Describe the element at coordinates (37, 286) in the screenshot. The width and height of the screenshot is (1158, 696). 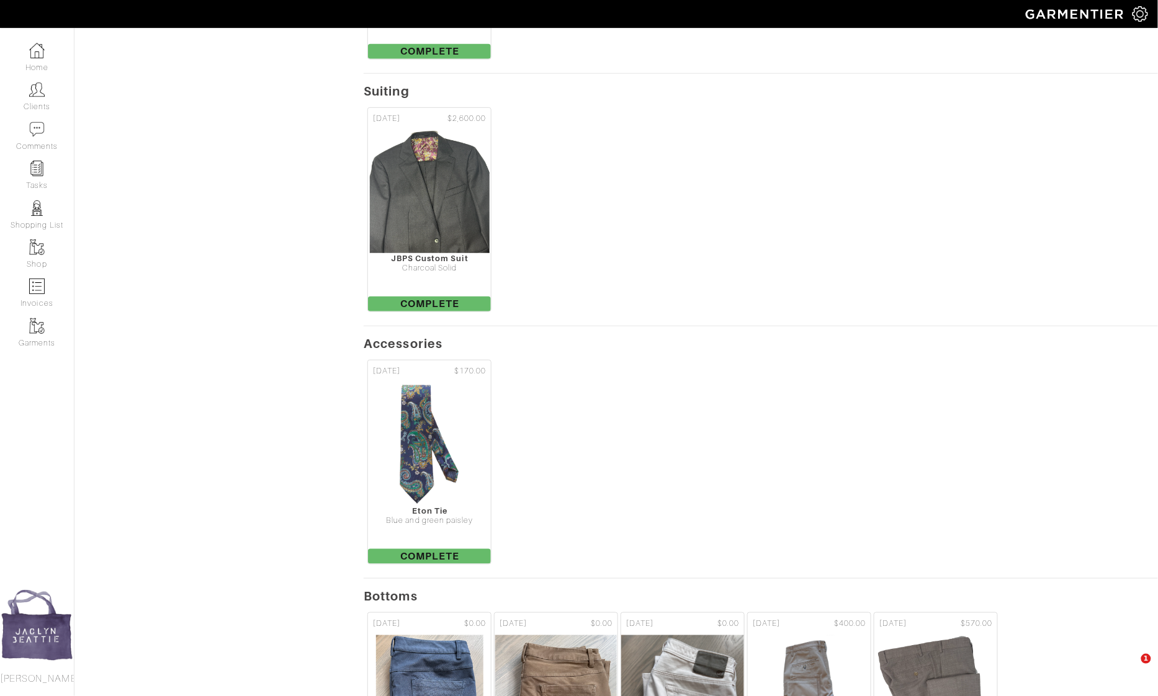
I see `img: orders-icon-0abe47150d42831381b5fb84f609e132dff9fe21cb692f30cb5eec754e2cba89.png` at that location.